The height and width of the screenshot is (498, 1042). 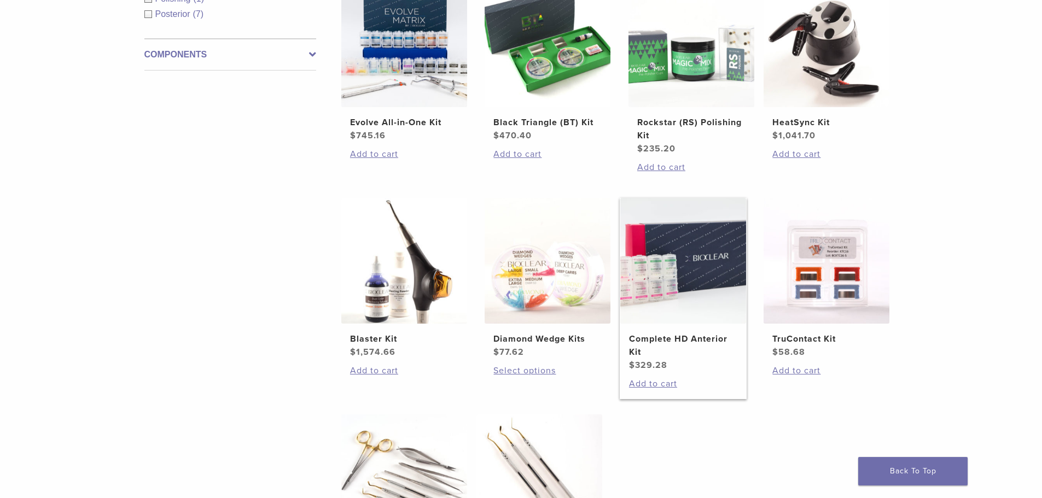 What do you see at coordinates (913, 471) in the screenshot?
I see `a: Back To Top` at bounding box center [913, 471].